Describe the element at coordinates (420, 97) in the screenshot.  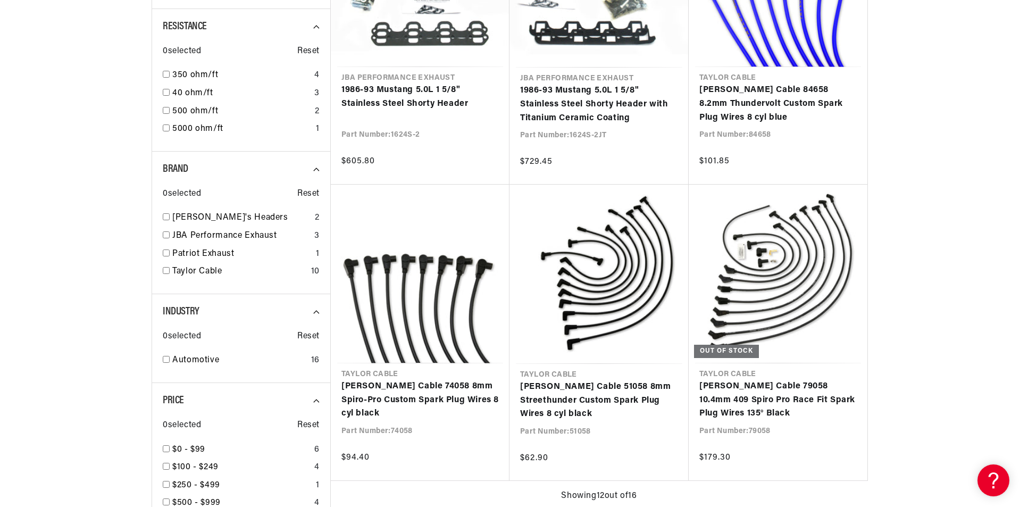
I see `a: 1986-93 Mustang 5.0L 1 5/8" Stainless Steel Shorty Header` at that location.